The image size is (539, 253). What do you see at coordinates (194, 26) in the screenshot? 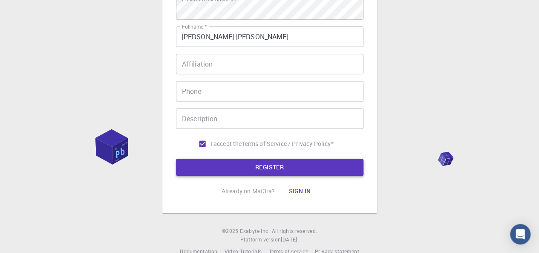
I see `label: Fullname` at bounding box center [194, 26].